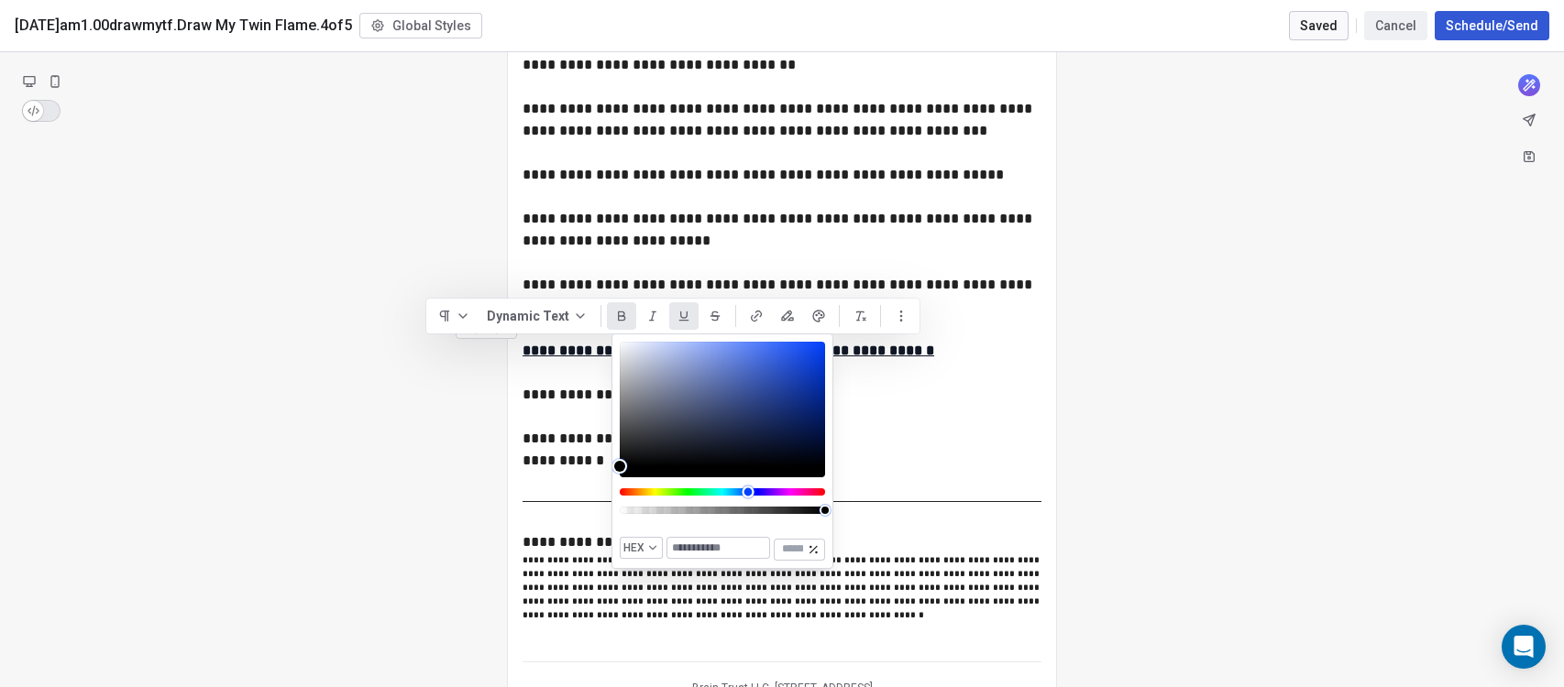 The height and width of the screenshot is (687, 1564). I want to click on button: Dynamic Text, so click(537, 316).